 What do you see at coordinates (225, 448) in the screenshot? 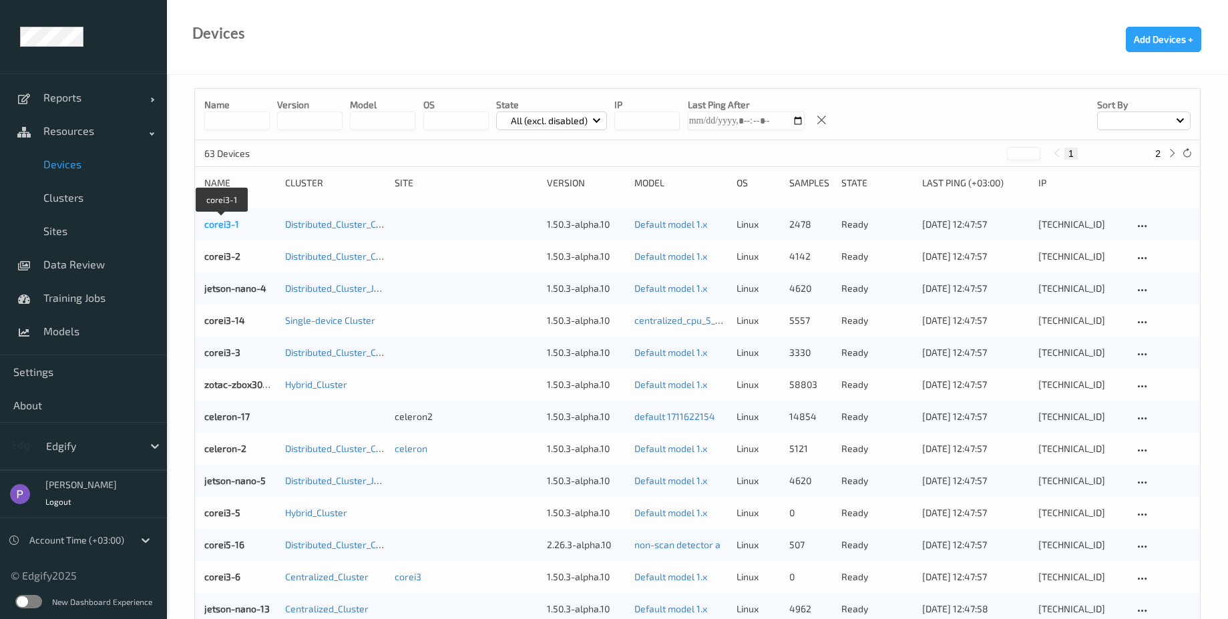
I see `a: celeron-2` at bounding box center [225, 448].